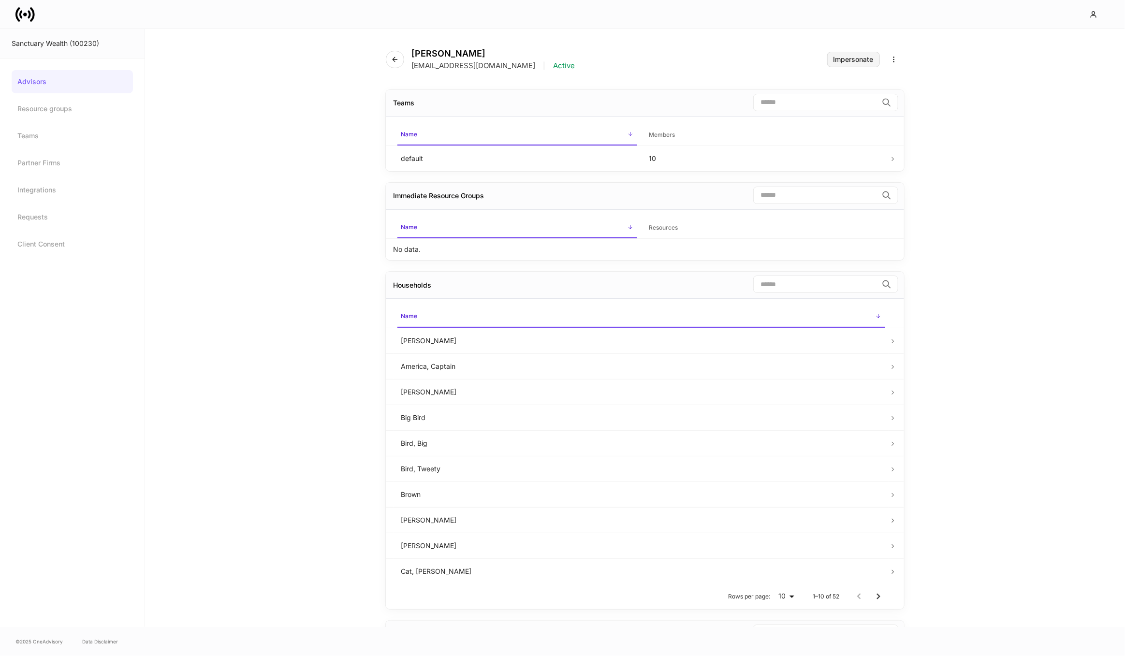  What do you see at coordinates (663, 227) in the screenshot?
I see `h6: Resources` at bounding box center [663, 227].